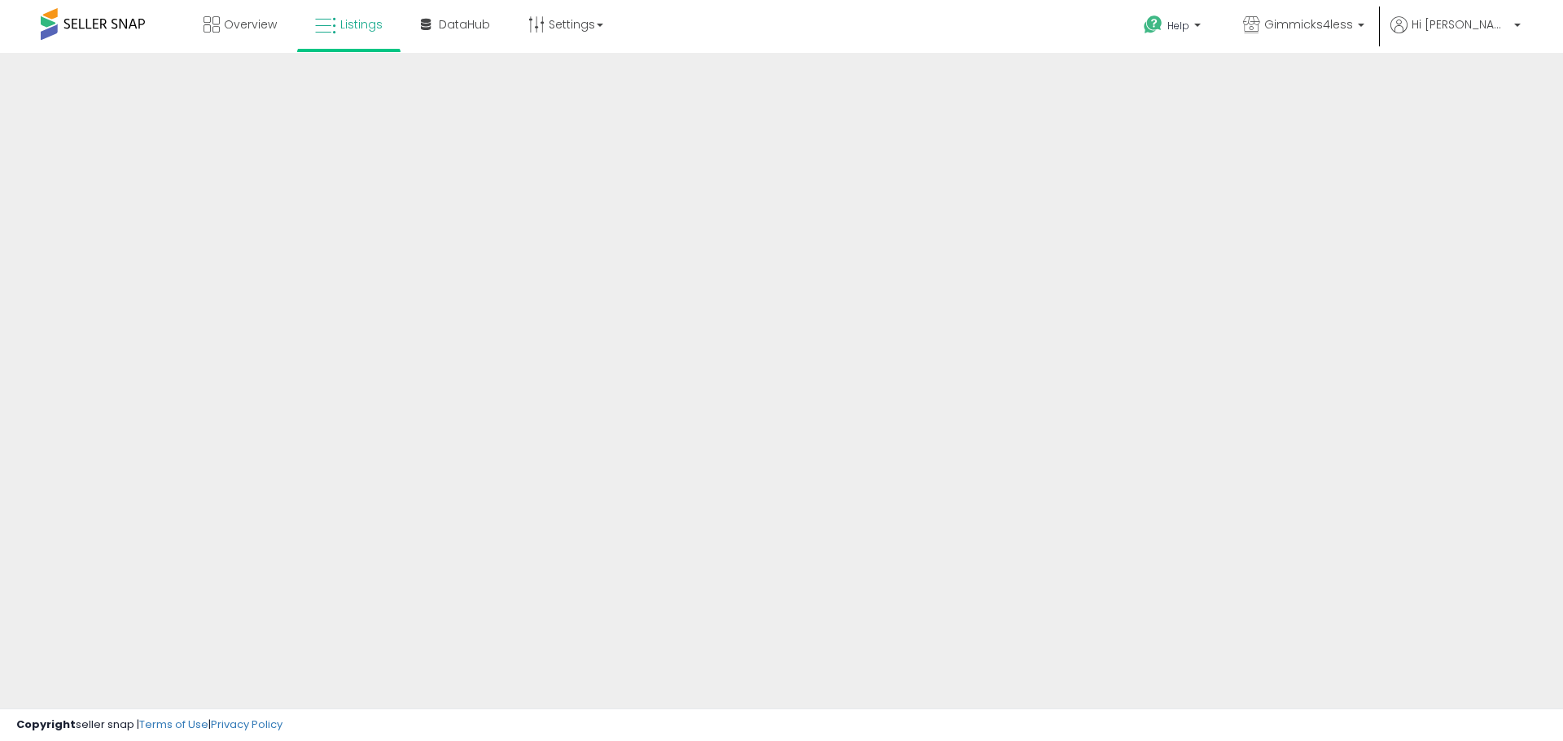  Describe the element at coordinates (149, 725) in the screenshot. I see `div: seller snap | |` at that location.